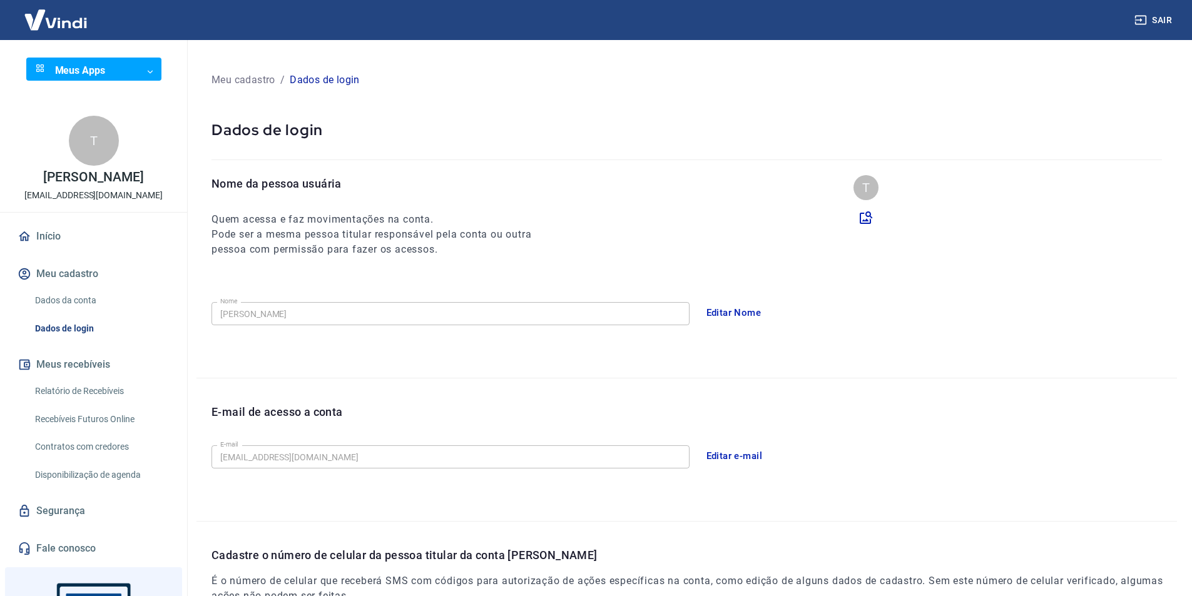 The width and height of the screenshot is (1192, 596). What do you see at coordinates (93, 274) in the screenshot?
I see `button: Meu cadastro` at bounding box center [93, 274].